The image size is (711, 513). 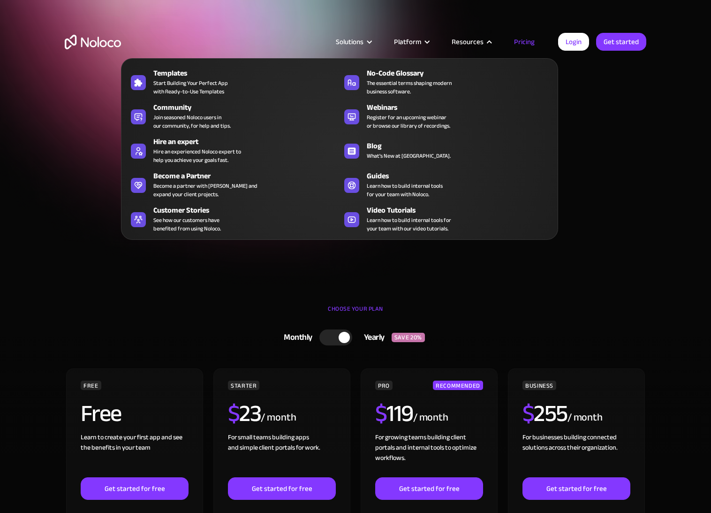 What do you see at coordinates (233, 116) in the screenshot?
I see `a: CommunityJoin seasoned Noloco users inour community, for help and tips.` at bounding box center [233, 116].